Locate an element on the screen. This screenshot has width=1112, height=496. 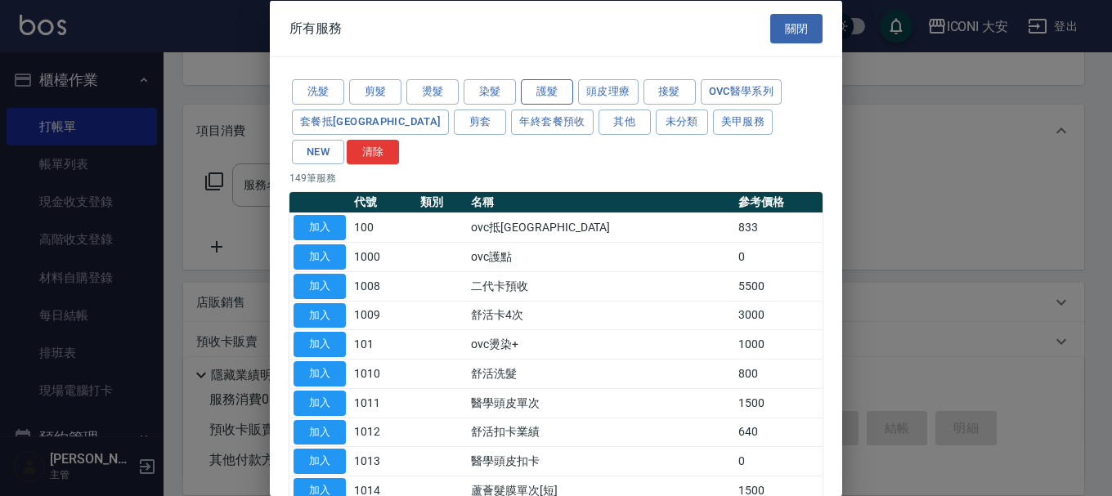
td: 640 is located at coordinates (779, 433).